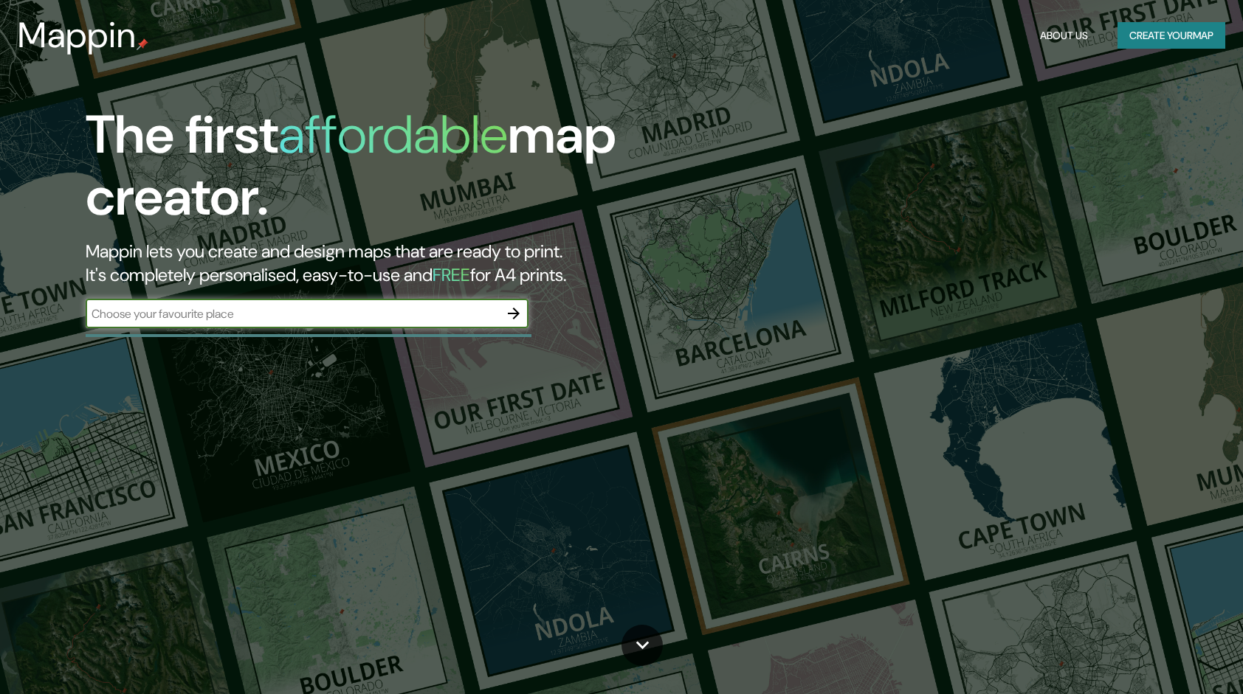 The image size is (1243, 694). I want to click on img: mappin-pin, so click(142, 44).